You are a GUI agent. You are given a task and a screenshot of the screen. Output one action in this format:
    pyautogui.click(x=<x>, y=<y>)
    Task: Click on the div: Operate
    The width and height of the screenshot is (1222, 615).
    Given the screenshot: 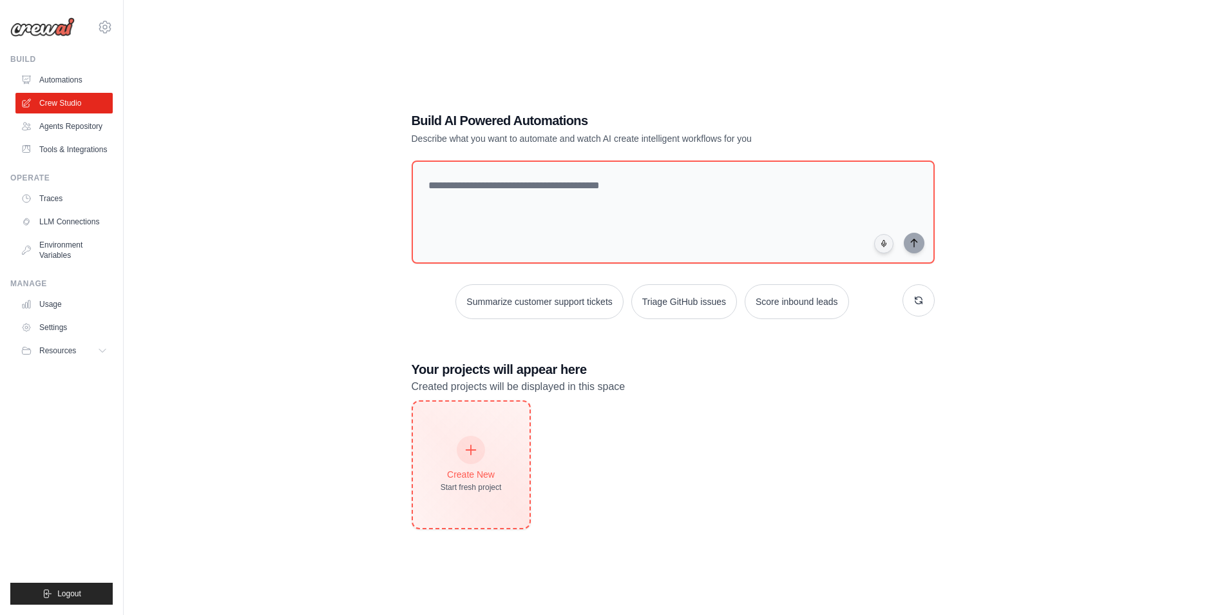 What is the action you would take?
    pyautogui.click(x=61, y=178)
    